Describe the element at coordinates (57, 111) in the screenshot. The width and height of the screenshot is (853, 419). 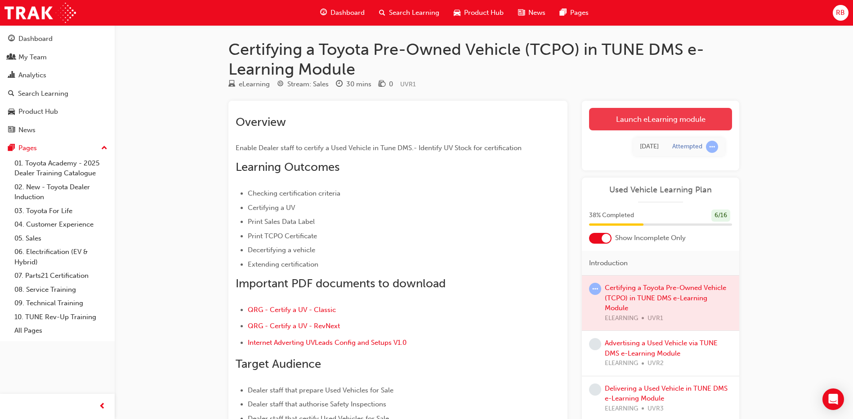
I see `a: Product Hub` at that location.